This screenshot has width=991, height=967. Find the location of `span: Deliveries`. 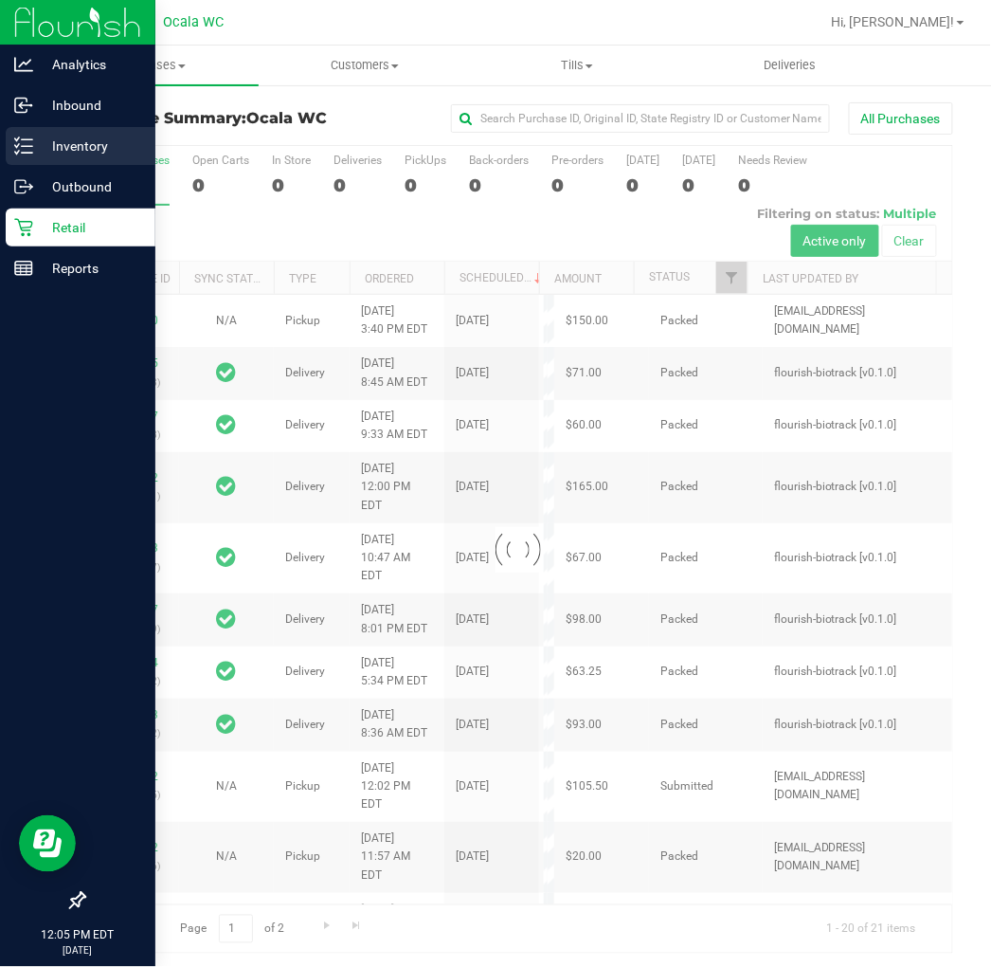

span: Deliveries is located at coordinates (789, 65).